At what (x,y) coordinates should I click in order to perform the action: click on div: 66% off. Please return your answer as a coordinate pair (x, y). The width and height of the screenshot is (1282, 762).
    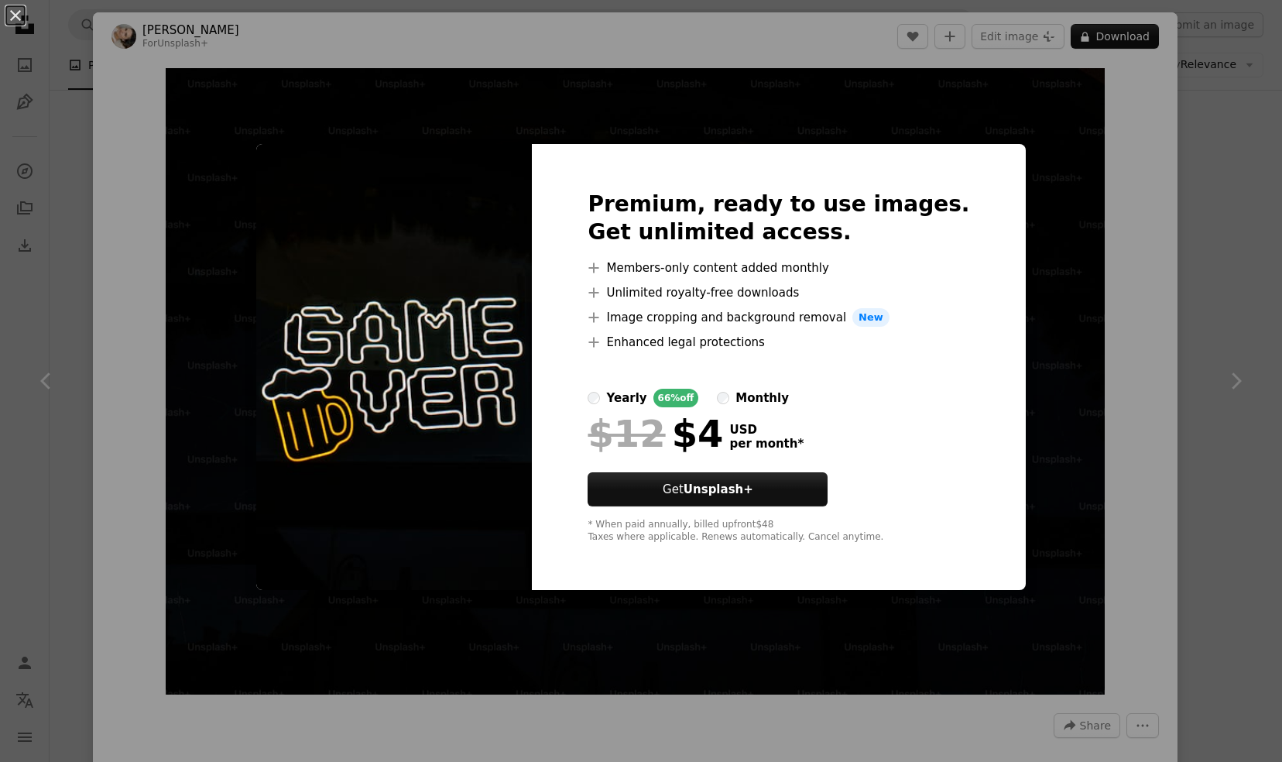
    Looking at the image, I should click on (676, 398).